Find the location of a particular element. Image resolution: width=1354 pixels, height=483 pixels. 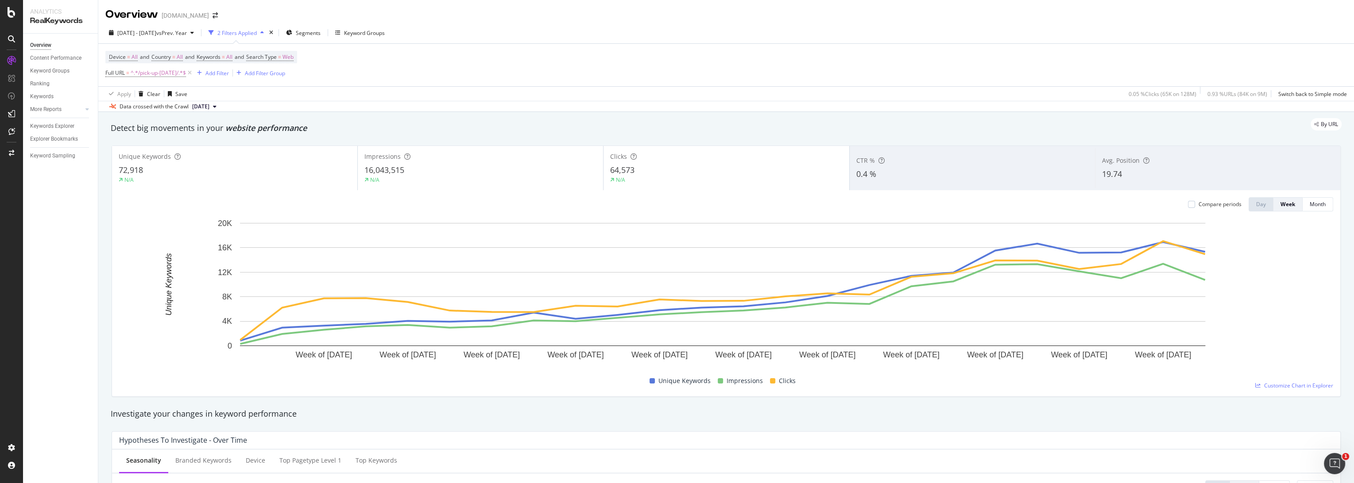

text: 0 is located at coordinates (230, 346).